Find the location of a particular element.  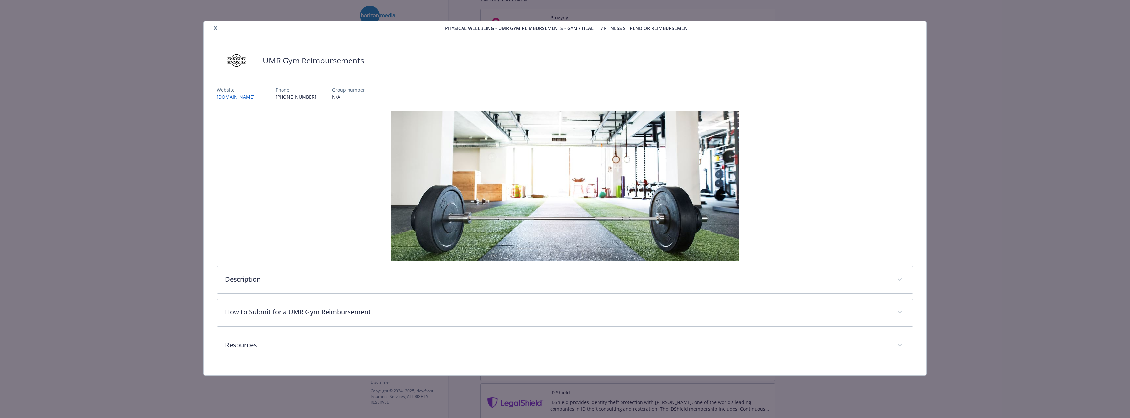

p: Resources is located at coordinates (557, 345).